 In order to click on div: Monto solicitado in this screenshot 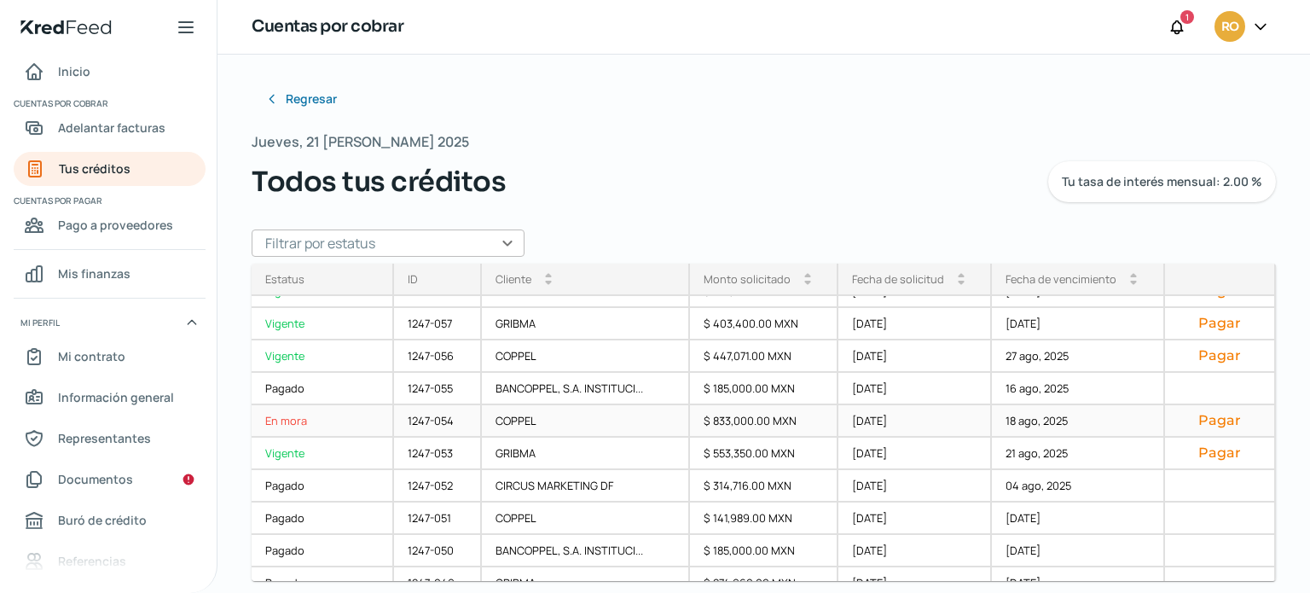, I will do `click(747, 279)`.